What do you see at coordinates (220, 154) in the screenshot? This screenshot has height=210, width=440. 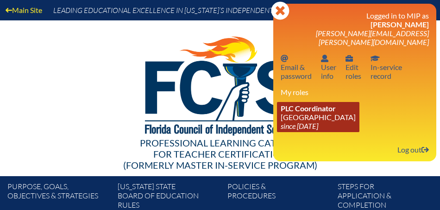 I see `div: Professional Learning Catalog (formerly Master In-service Program)` at bounding box center [220, 154].